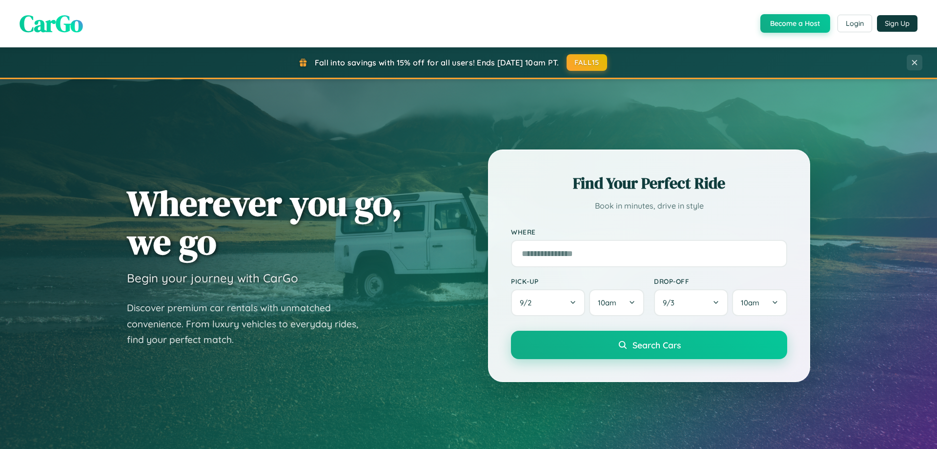 This screenshot has height=449, width=937. I want to click on button: Sign Up, so click(897, 23).